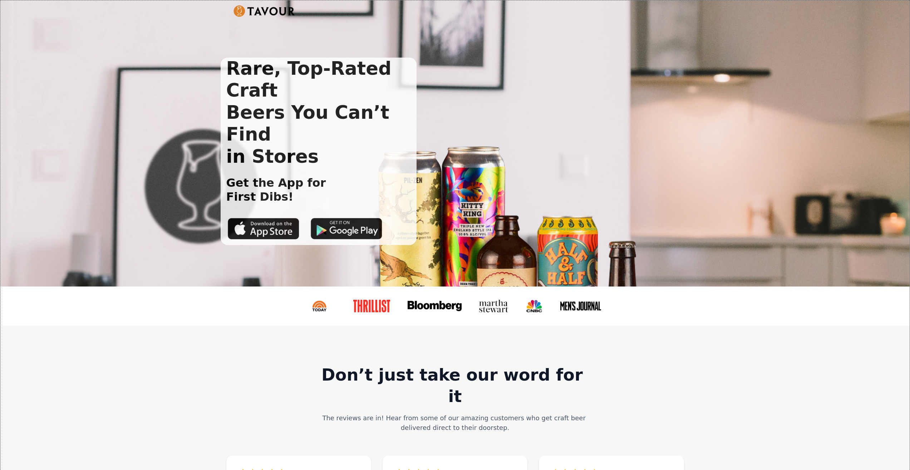 The height and width of the screenshot is (470, 910). What do you see at coordinates (455, 423) in the screenshot?
I see `div: The reviews are in! Hear from some of our amazing customers who get craft beer delivered direct t...` at bounding box center [455, 423].